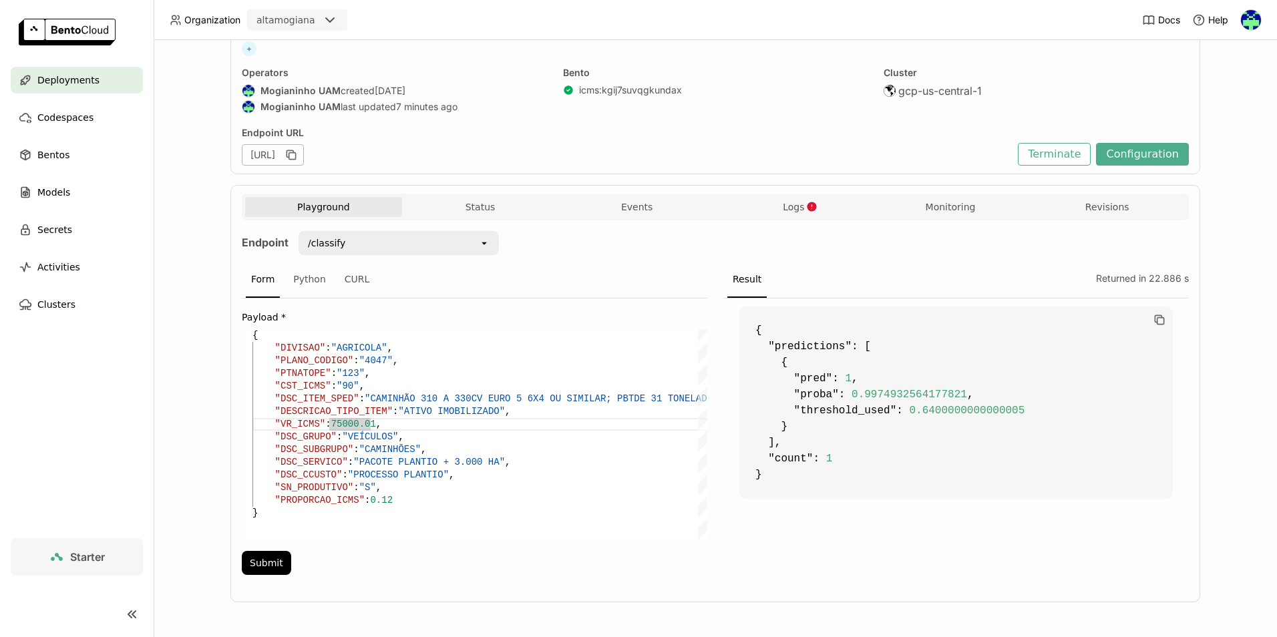 The width and height of the screenshot is (1277, 637). Describe the element at coordinates (77, 80) in the screenshot. I see `a: Deployments` at that location.